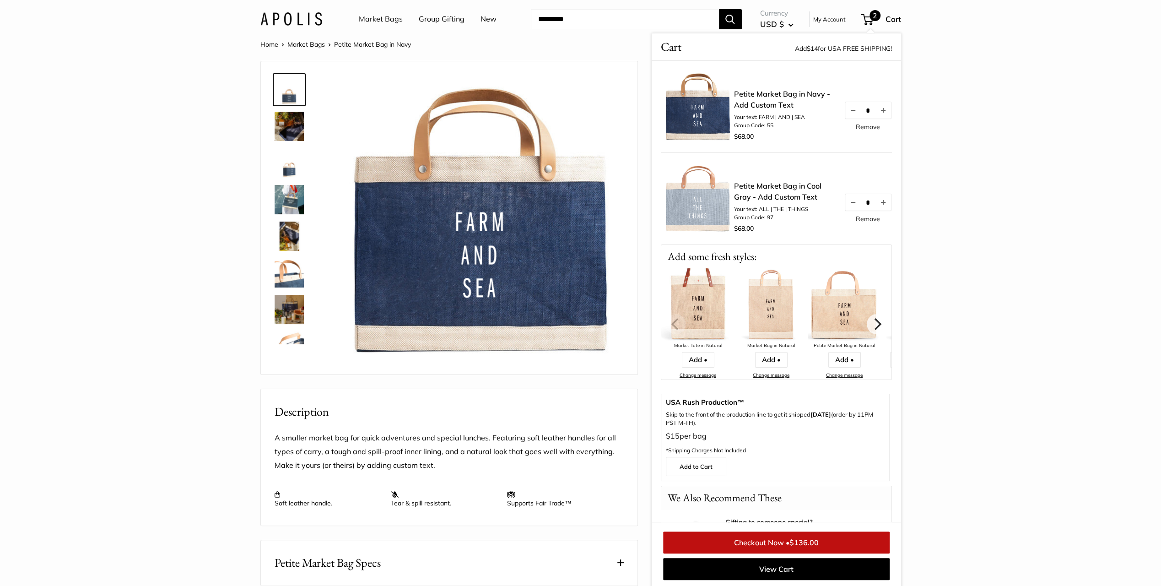  I want to click on span: $15, so click(673, 436).